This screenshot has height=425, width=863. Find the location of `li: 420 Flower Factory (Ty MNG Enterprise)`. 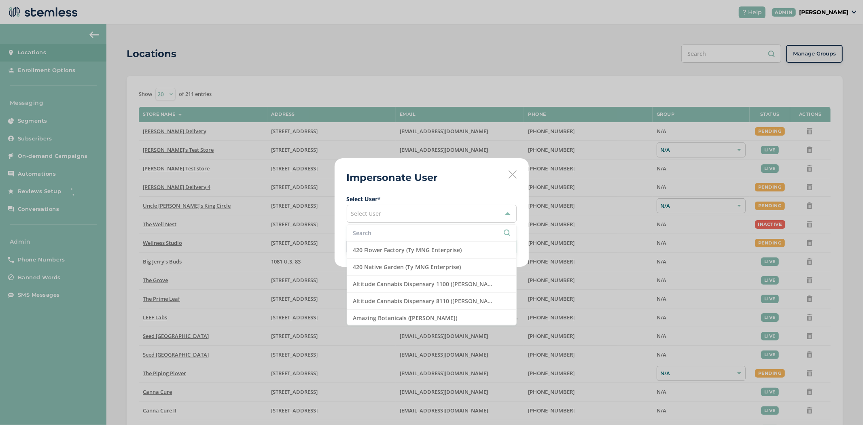

li: 420 Flower Factory (Ty MNG Enterprise) is located at coordinates (432, 250).